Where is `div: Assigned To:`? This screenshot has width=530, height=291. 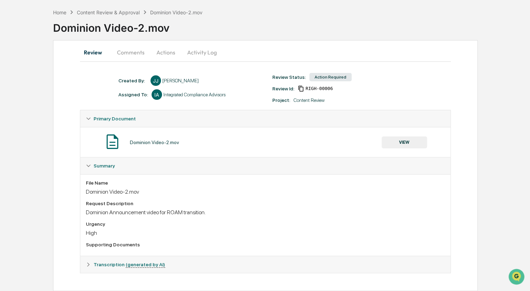 div: Assigned To: is located at coordinates (133, 95).